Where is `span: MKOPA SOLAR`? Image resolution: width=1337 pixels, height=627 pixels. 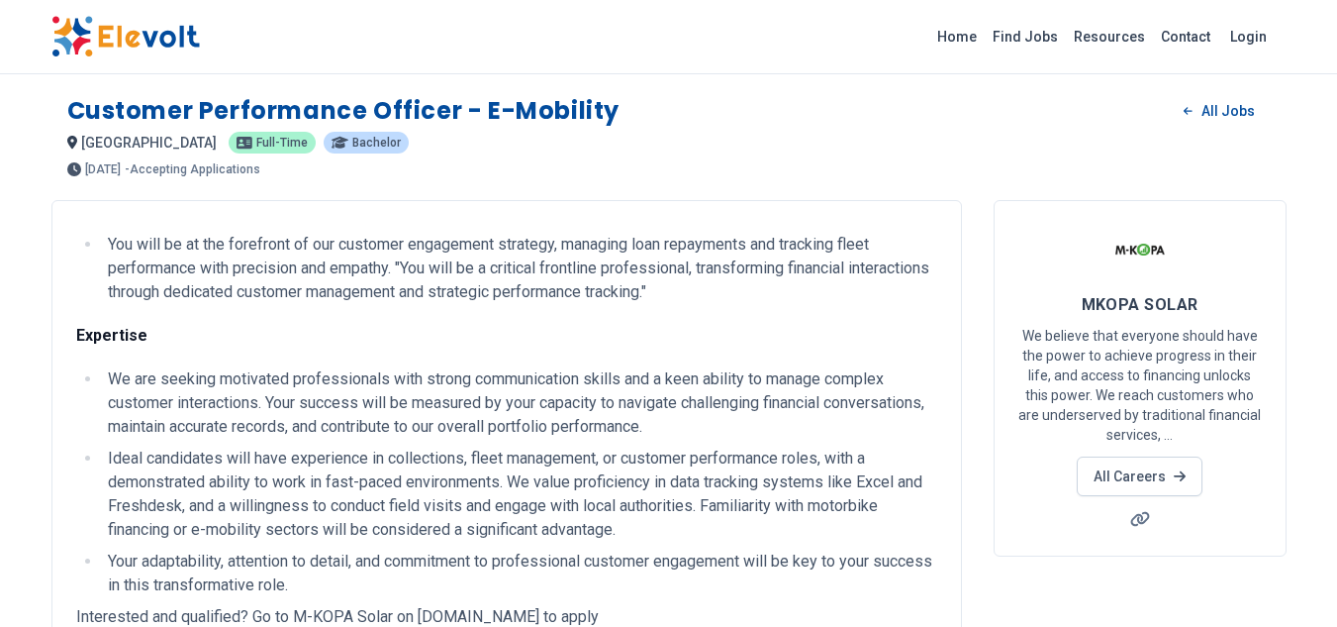 span: MKOPA SOLAR is located at coordinates (1140, 304).